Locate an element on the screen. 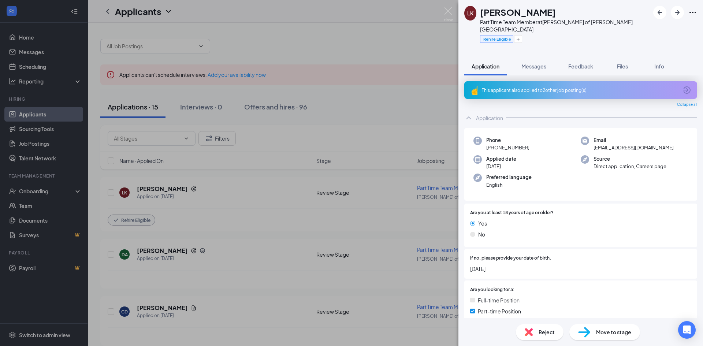  span: If no, please provide your date of birth. is located at coordinates (511, 258).